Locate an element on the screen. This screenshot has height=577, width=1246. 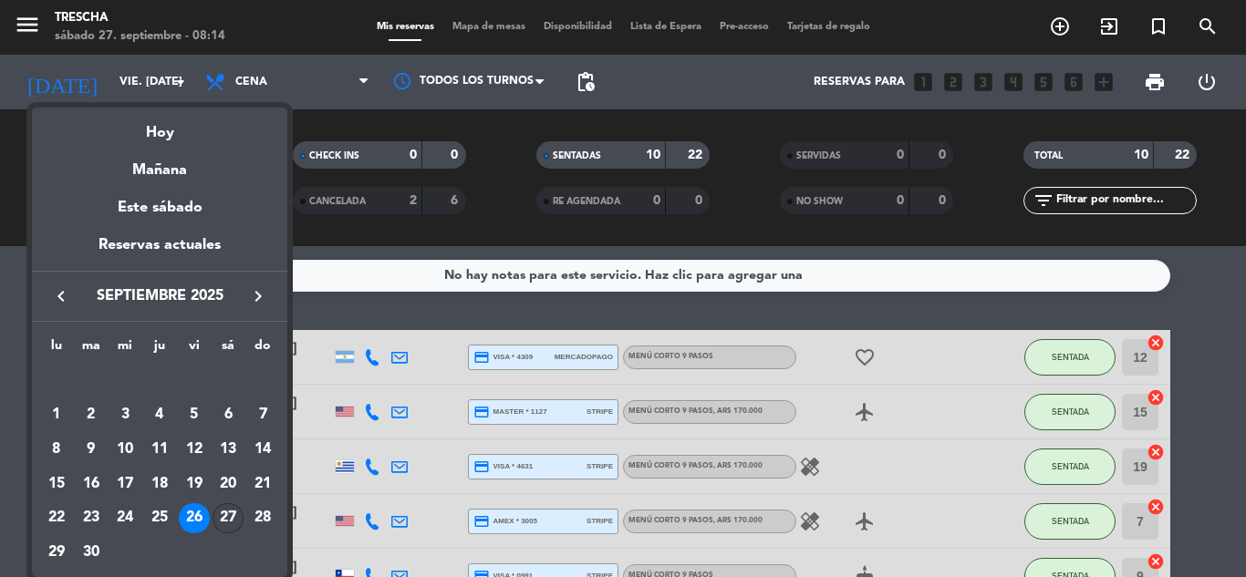
div: 3 is located at coordinates (125, 415).